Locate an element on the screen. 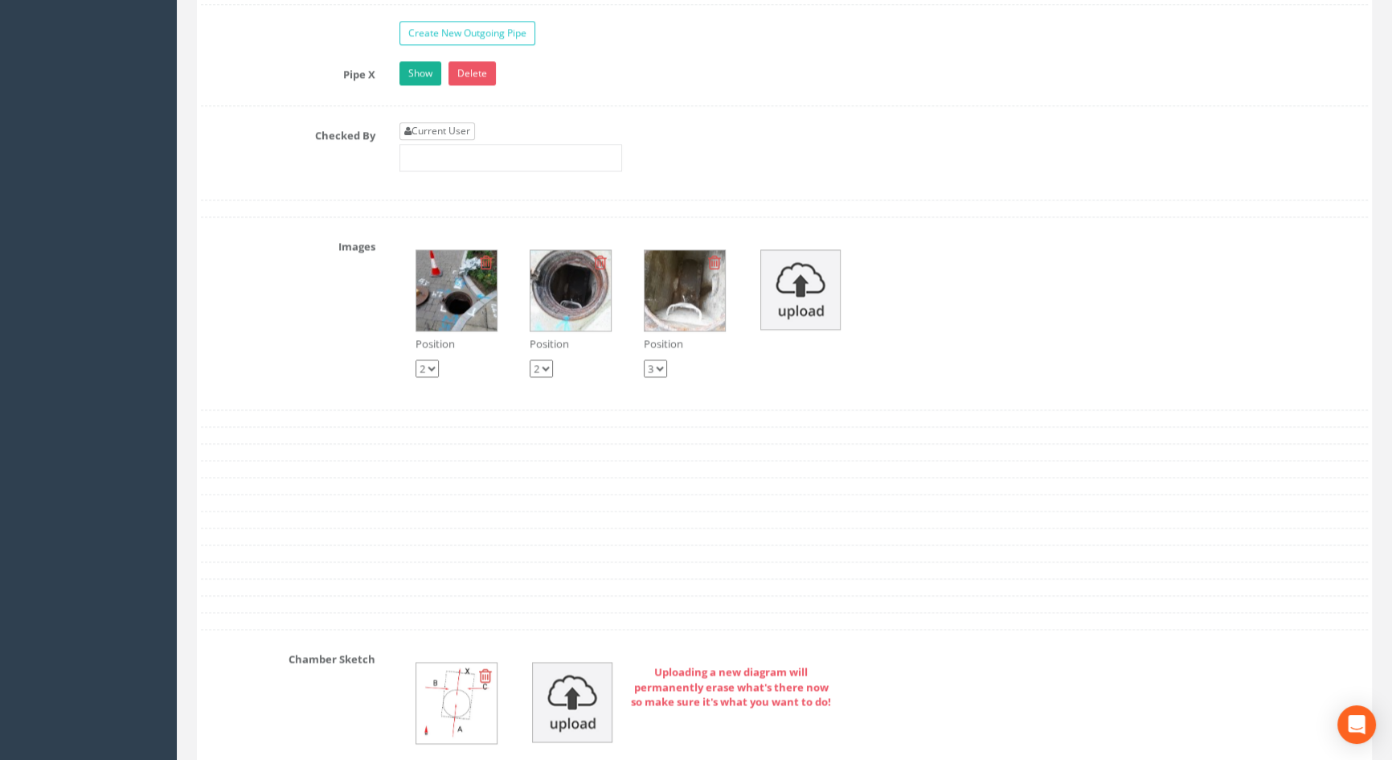  img: 14233cbb-aea2-de37-707e-77836dd5fbef_7209698a-9cd8-9e31-f8f3-636687fe0de2_renderedChamberSketch.jpg is located at coordinates (457, 703).